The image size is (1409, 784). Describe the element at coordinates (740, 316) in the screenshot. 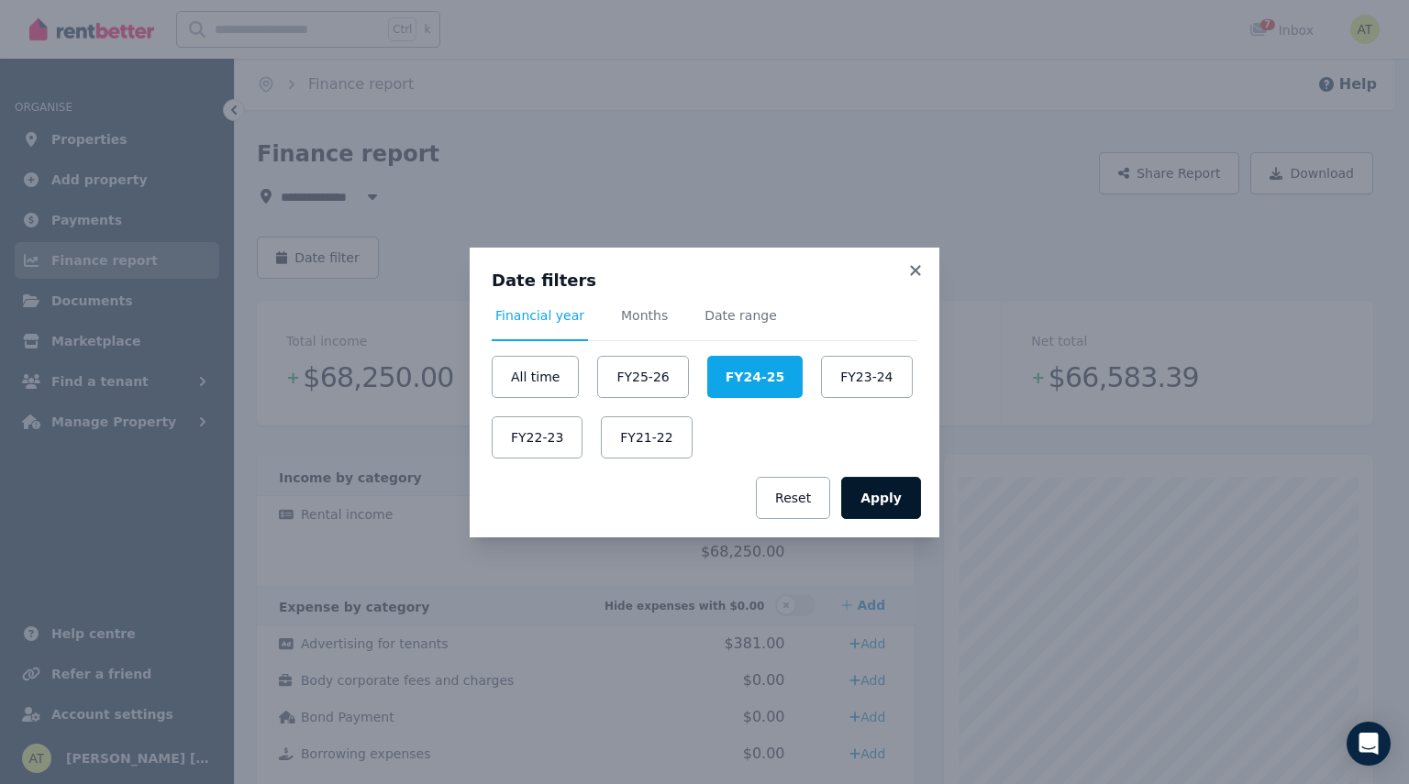

I see `span: Date range` at that location.